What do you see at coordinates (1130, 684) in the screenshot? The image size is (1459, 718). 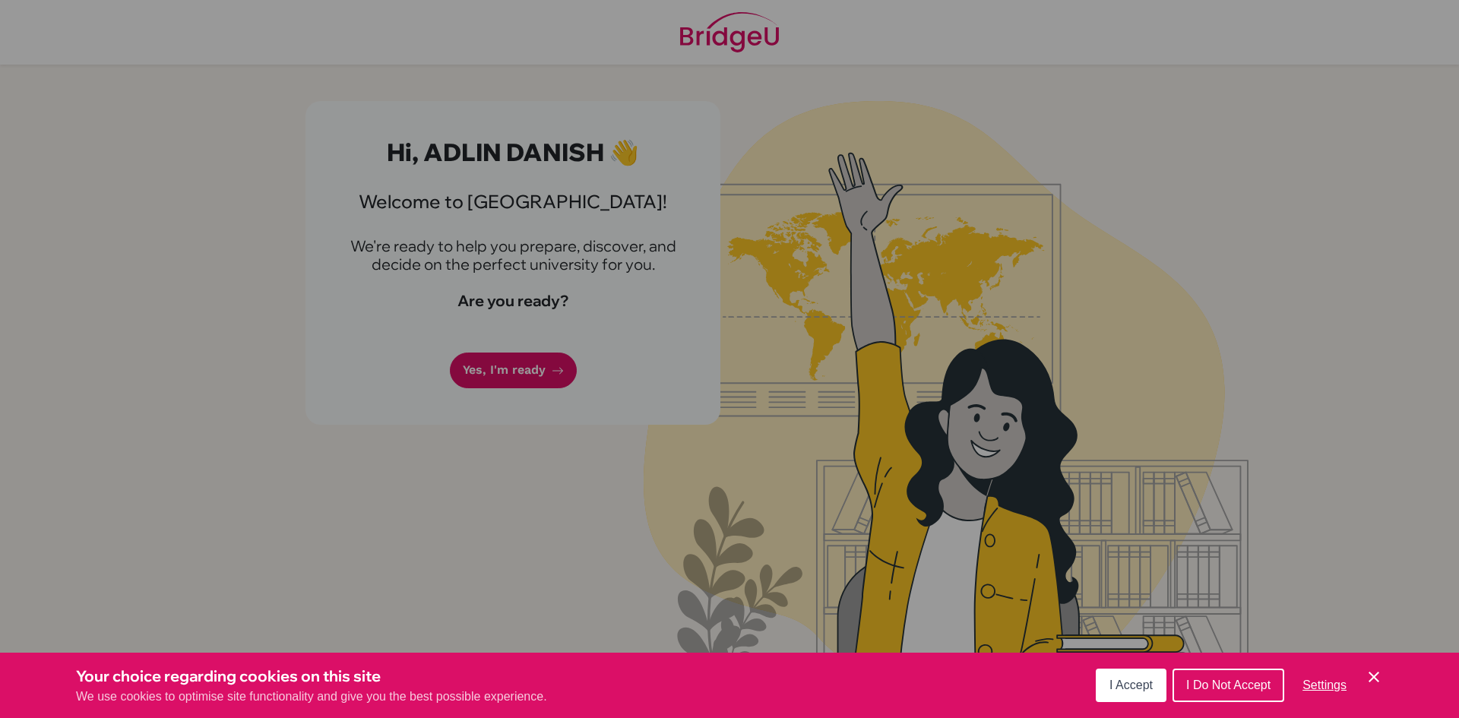 I see `span: I Accept` at bounding box center [1130, 684].